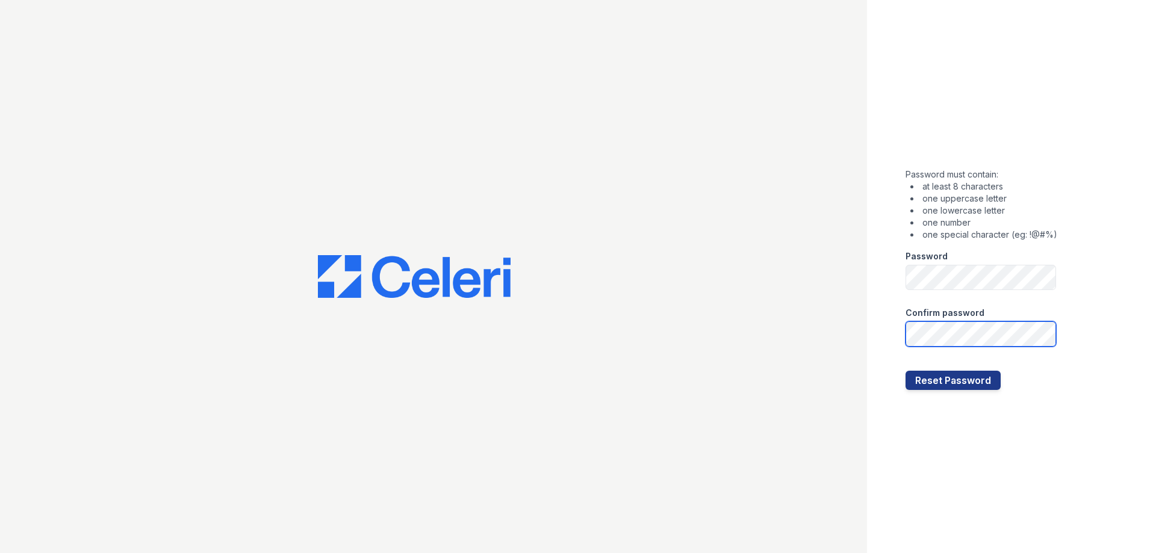 The height and width of the screenshot is (553, 1156). I want to click on li: one lowercase letter, so click(984, 211).